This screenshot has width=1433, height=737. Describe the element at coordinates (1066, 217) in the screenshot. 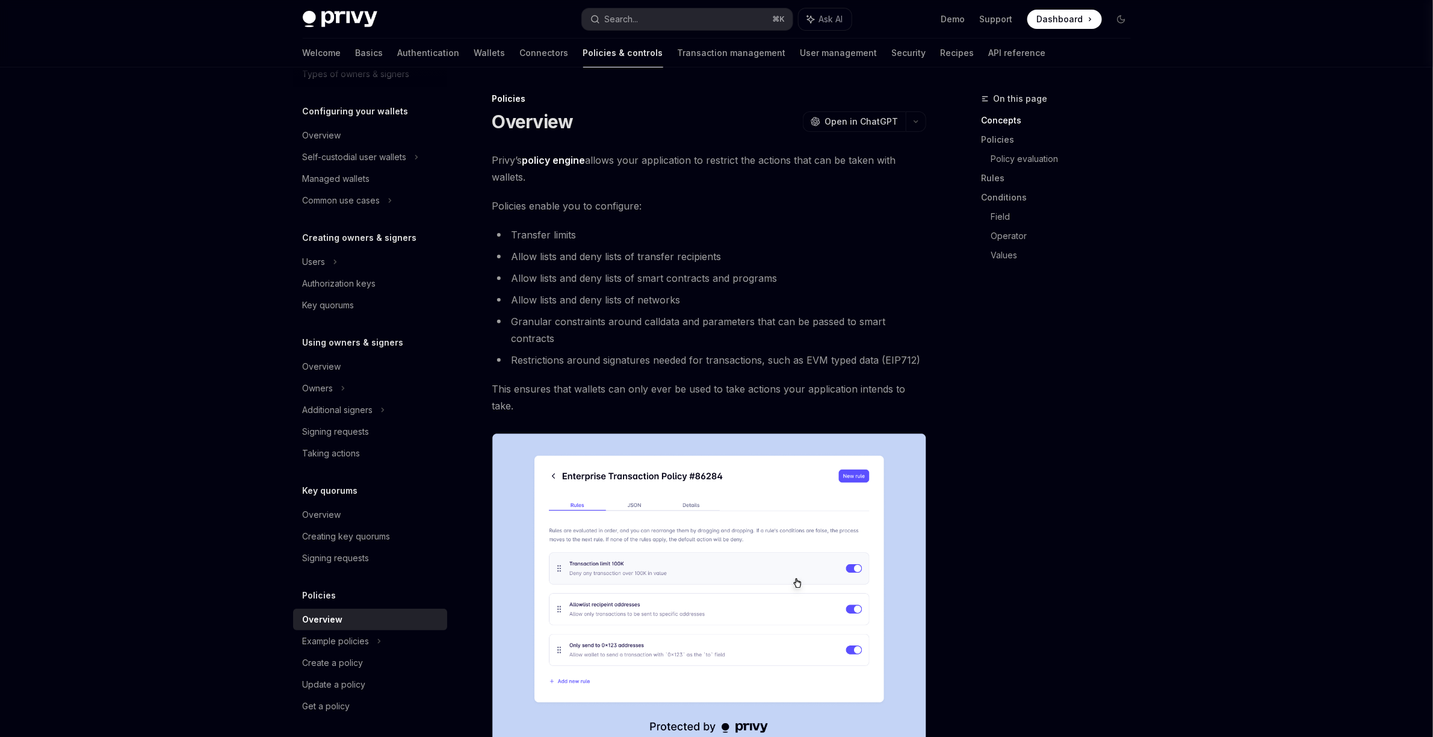

I see `a: Field` at that location.